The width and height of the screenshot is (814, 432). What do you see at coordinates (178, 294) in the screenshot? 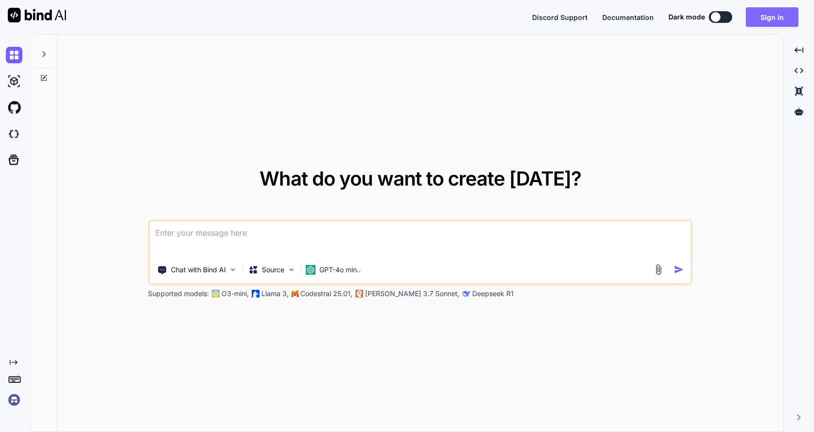
I see `p: Supported models:` at bounding box center [178, 294].